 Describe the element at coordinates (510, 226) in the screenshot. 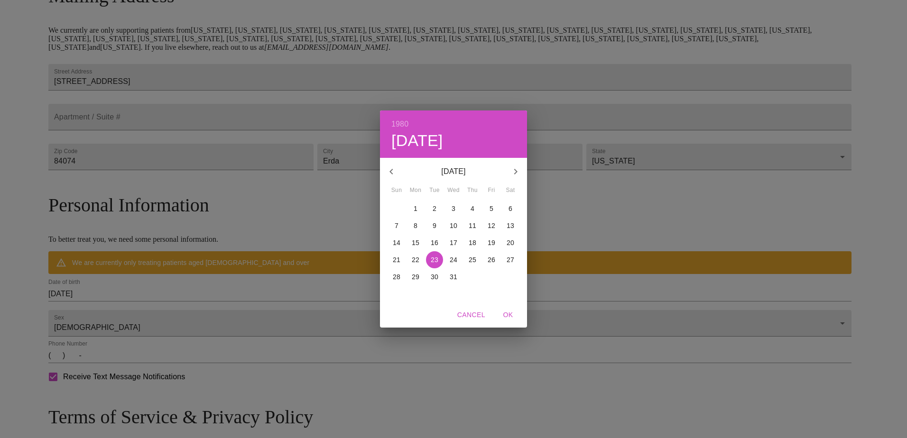

I see `button: 13` at that location.